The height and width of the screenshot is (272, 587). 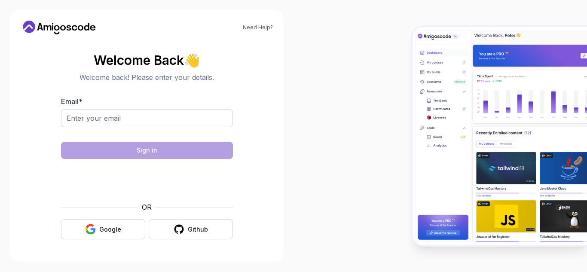 I want to click on h2: Welcome Back, so click(x=147, y=60).